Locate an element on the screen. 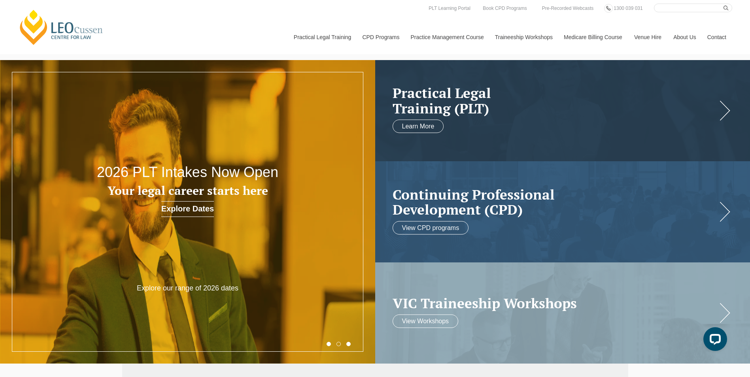 The width and height of the screenshot is (750, 377). a: VIC Traineeship Workshops is located at coordinates (555, 303).